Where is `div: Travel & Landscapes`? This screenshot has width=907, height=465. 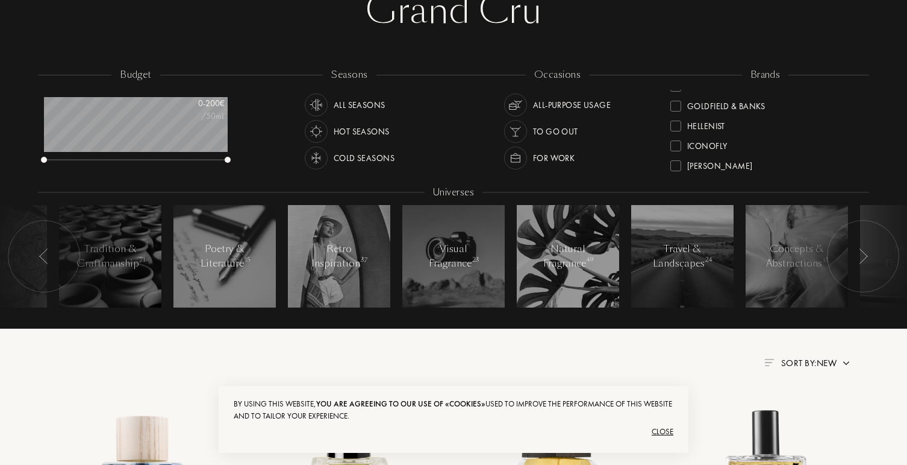
div: Travel & Landscapes is located at coordinates (683, 256).